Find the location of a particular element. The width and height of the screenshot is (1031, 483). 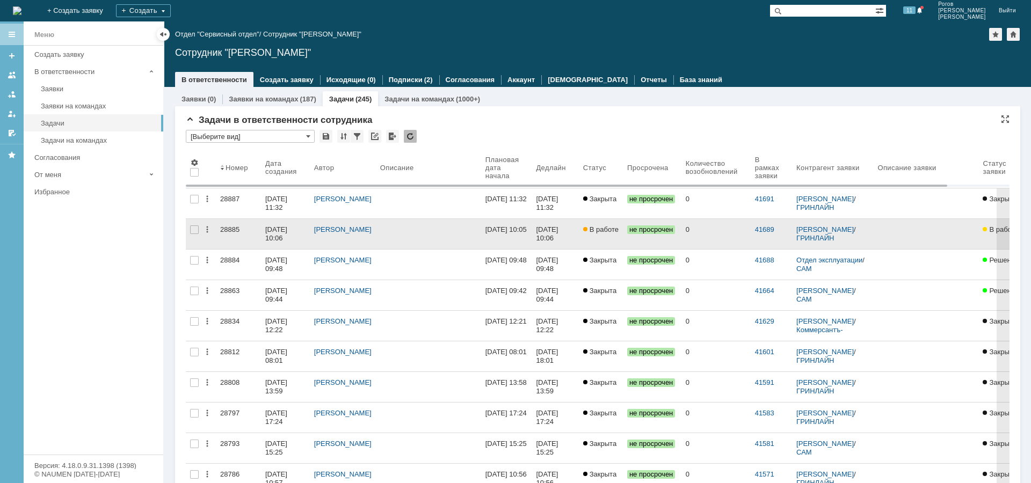

a: Мои согласования is located at coordinates (12, 133).